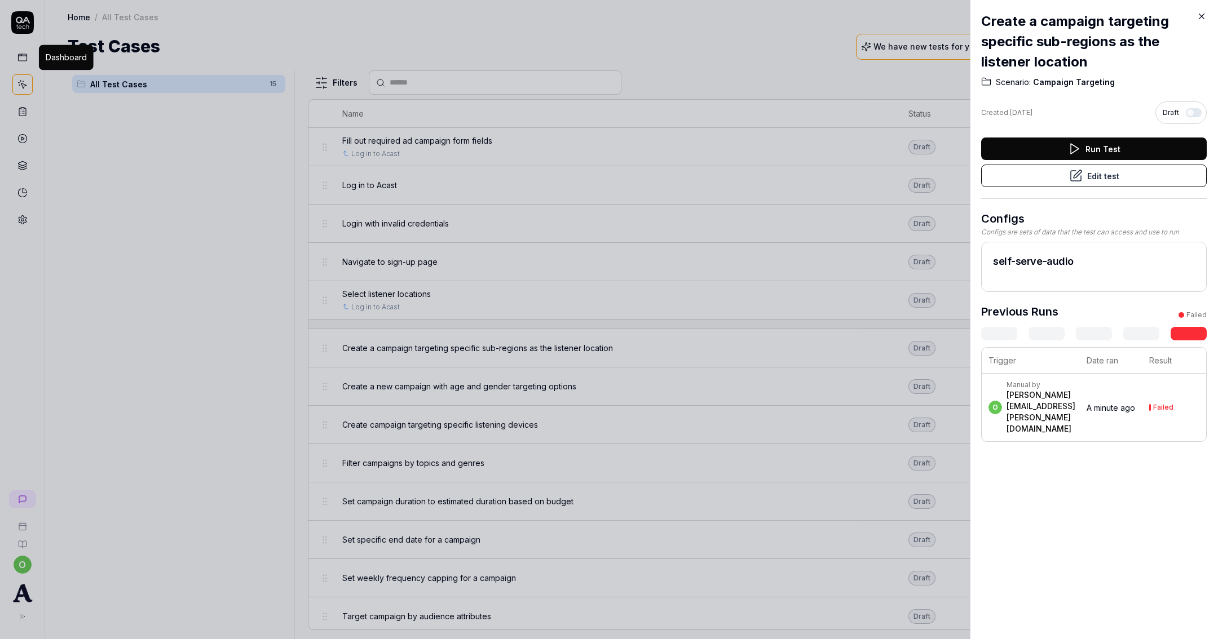 This screenshot has height=639, width=1218. Describe the element at coordinates (1094, 176) in the screenshot. I see `button: Edit test` at that location.